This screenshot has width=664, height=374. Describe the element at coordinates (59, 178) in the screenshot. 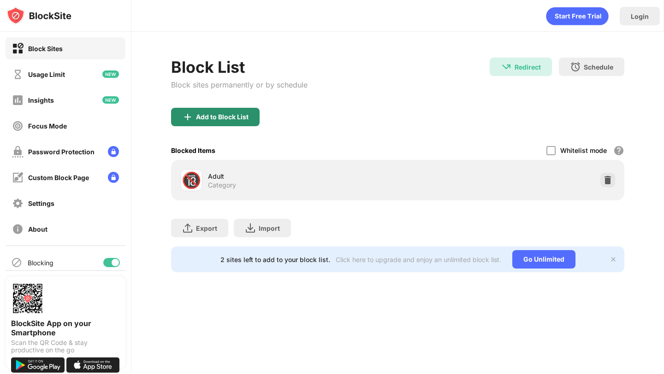

I see `div: Custom Block Page` at that location.